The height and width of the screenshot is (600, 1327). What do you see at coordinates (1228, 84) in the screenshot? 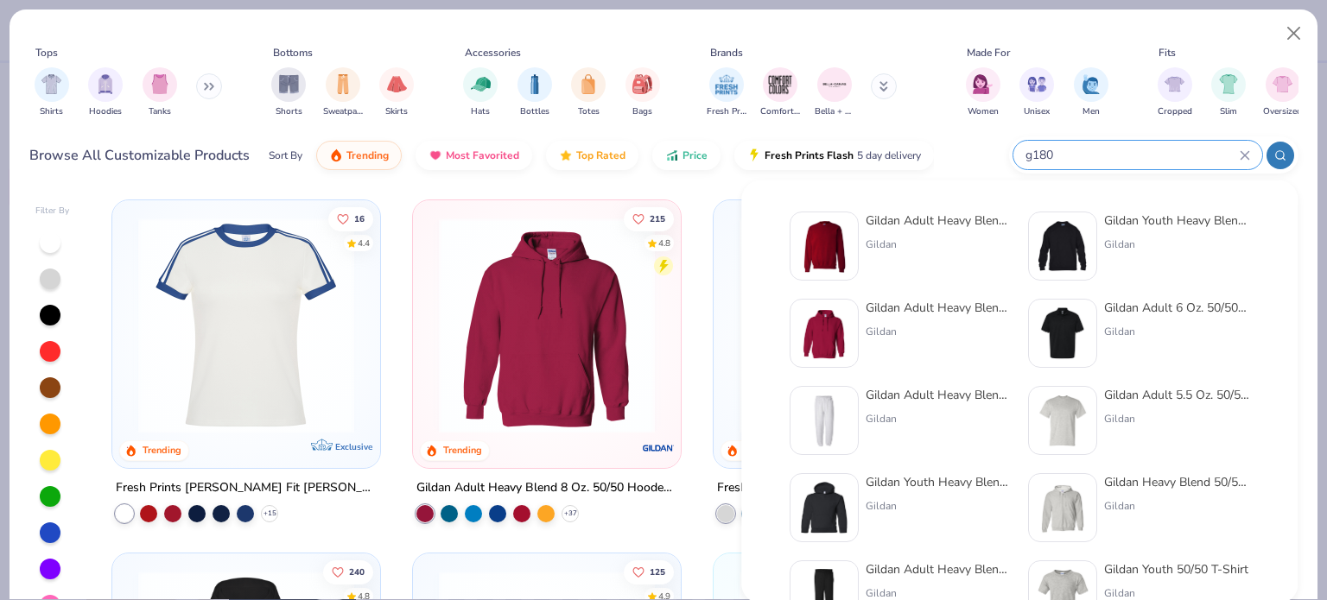
I see `img: Slim Image` at bounding box center [1228, 84].